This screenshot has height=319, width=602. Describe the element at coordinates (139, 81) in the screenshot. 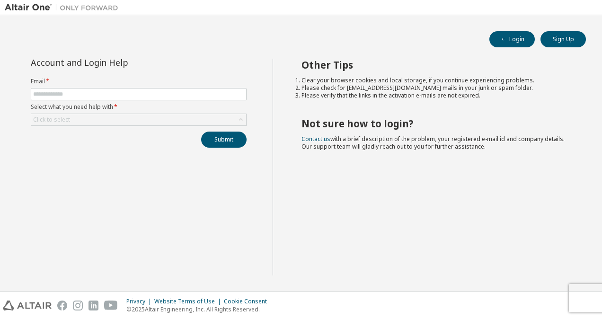

I see `label: Email` at that location.